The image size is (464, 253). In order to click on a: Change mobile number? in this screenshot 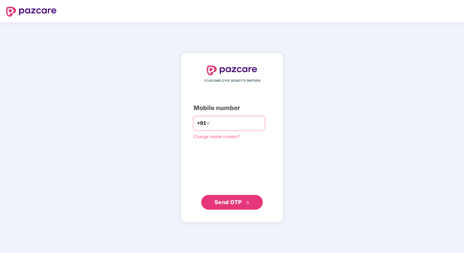, I will do `click(217, 136)`.